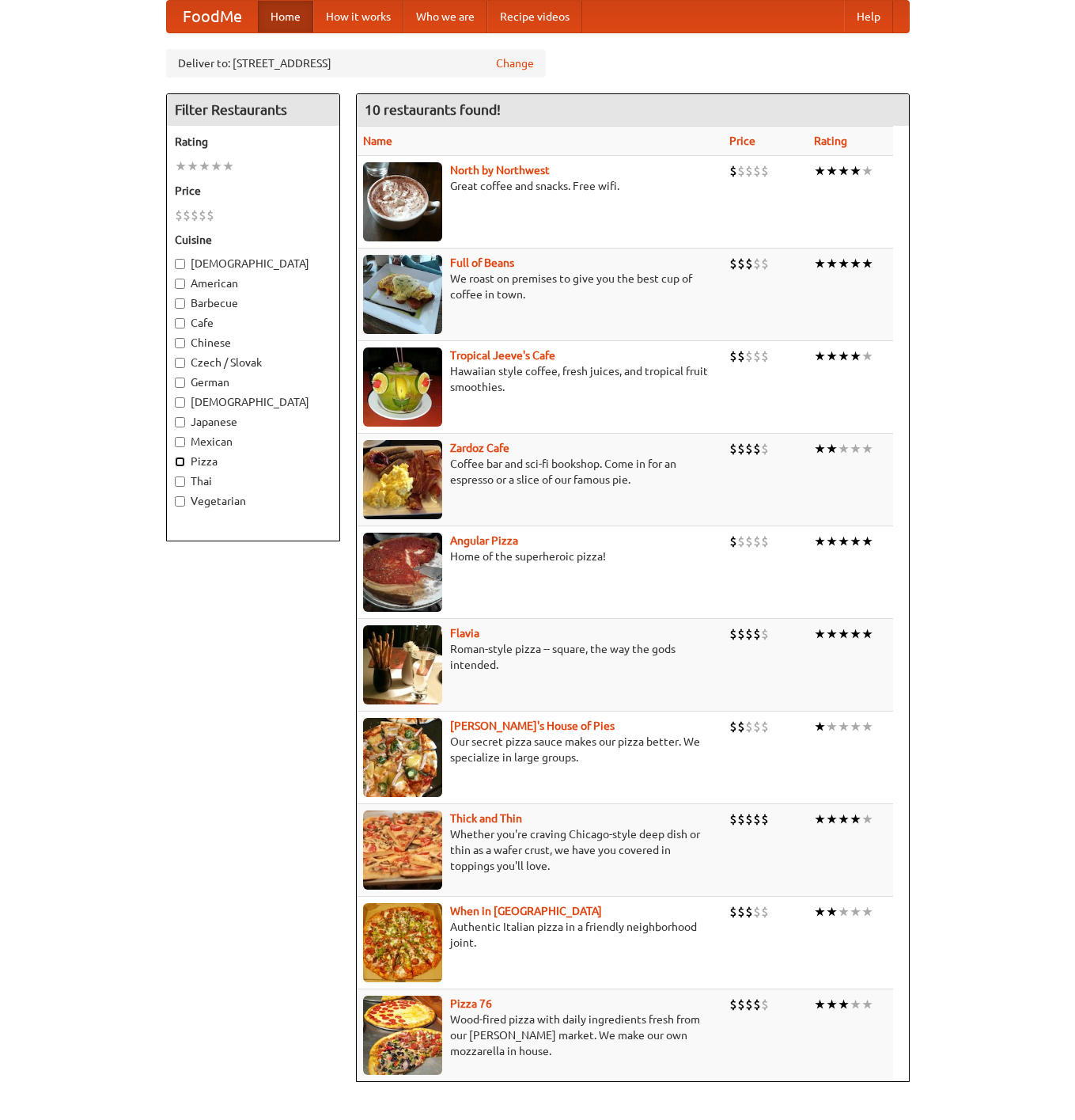 The width and height of the screenshot is (1075, 1120). What do you see at coordinates (403, 479) in the screenshot?
I see `img: zardoz.jpg` at bounding box center [403, 479].